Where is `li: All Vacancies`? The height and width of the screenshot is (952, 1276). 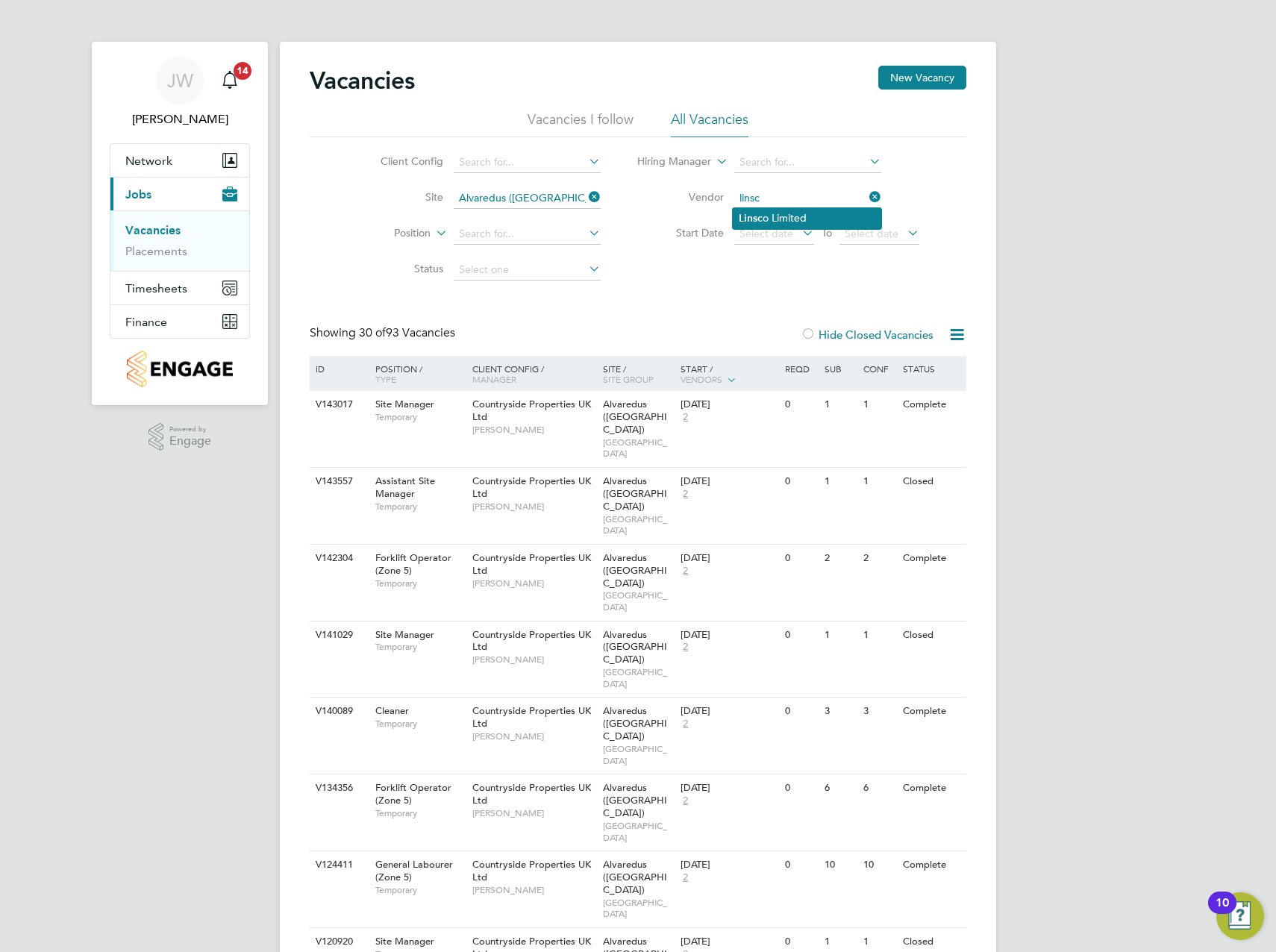 li: All Vacancies is located at coordinates (709, 124).